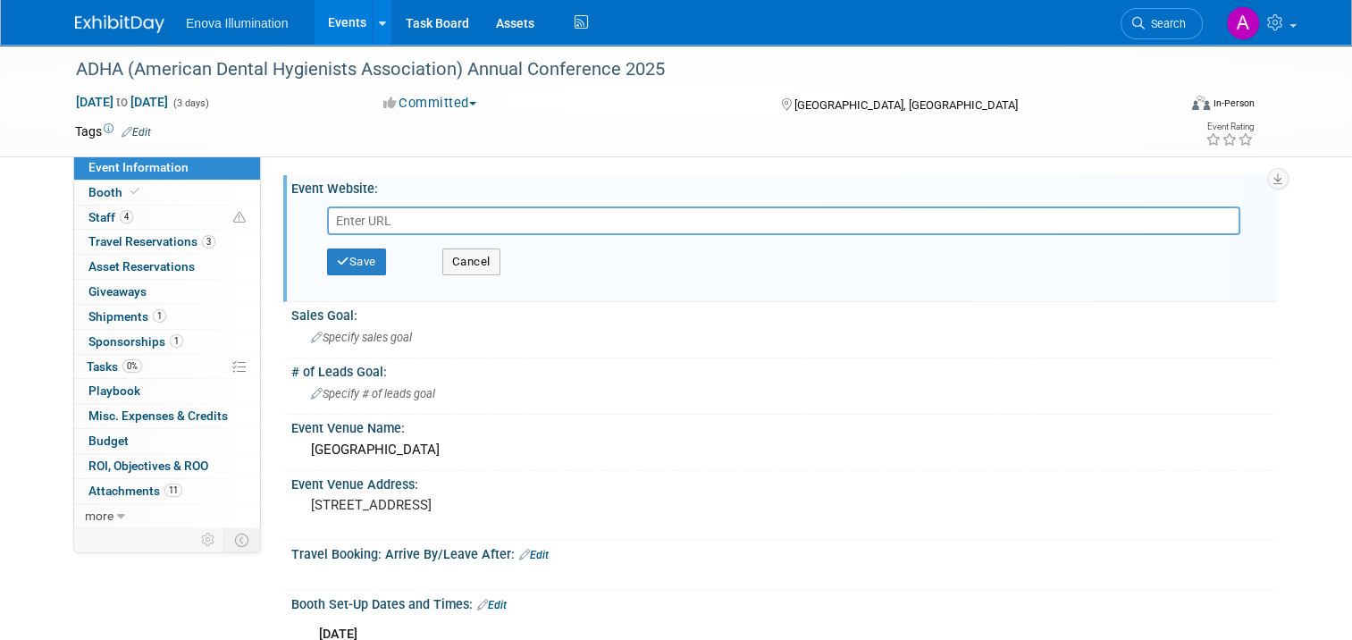 The image size is (1352, 640). I want to click on div: Event Format, so click(1167, 106).